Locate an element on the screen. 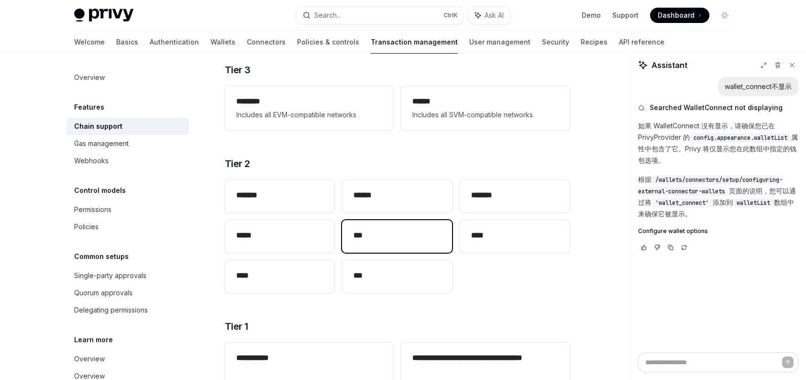 The width and height of the screenshot is (806, 380). div: Gas management is located at coordinates (101, 143).